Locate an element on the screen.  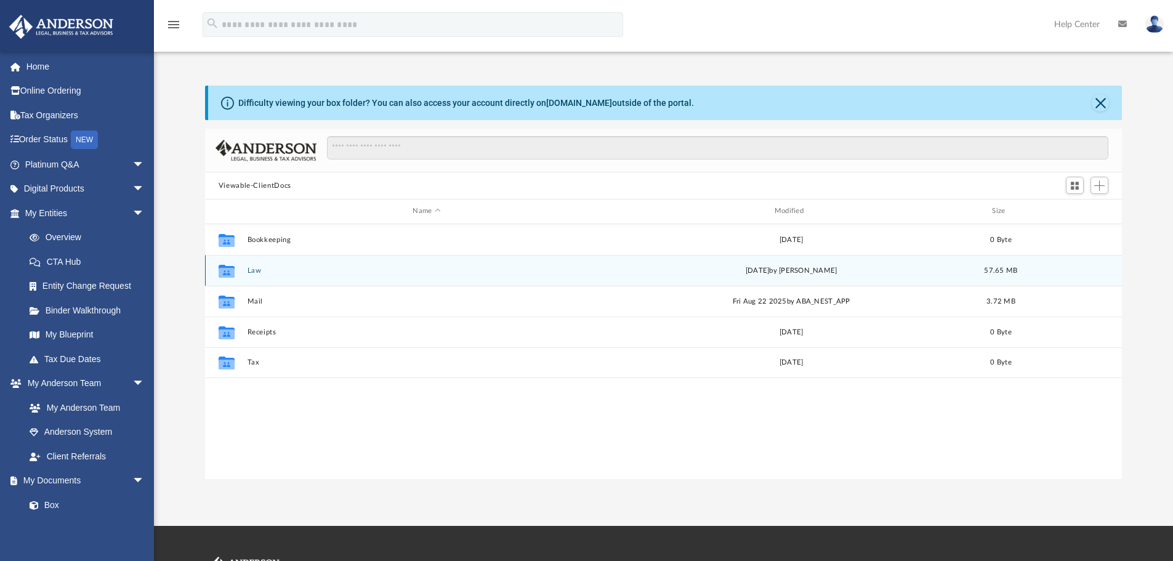
a: Anderson System is located at coordinates (87, 432).